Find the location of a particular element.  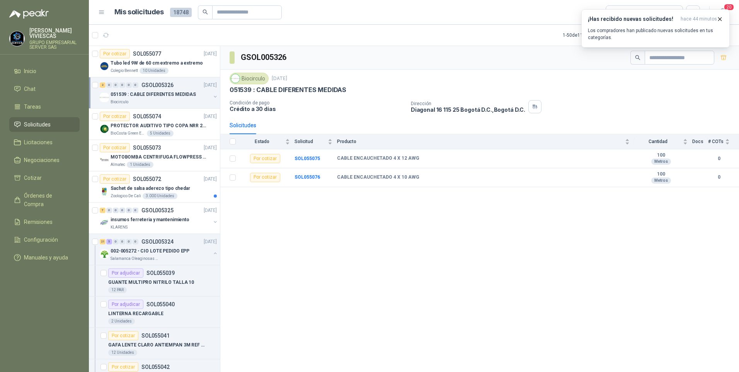

span: Solicitud is located at coordinates (310, 141).